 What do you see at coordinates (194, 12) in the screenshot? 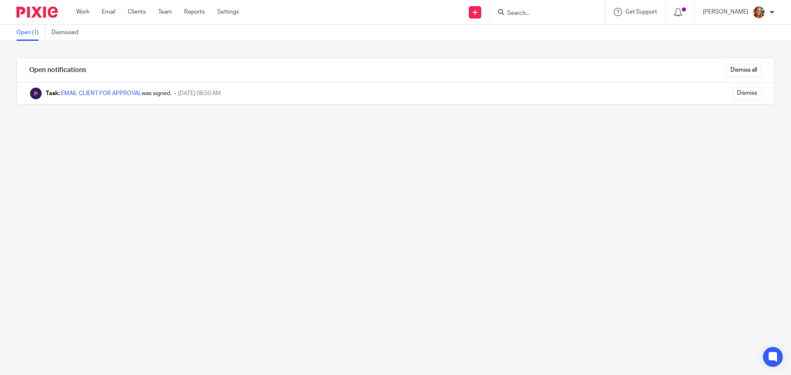
I see `a: Reports` at bounding box center [194, 12].